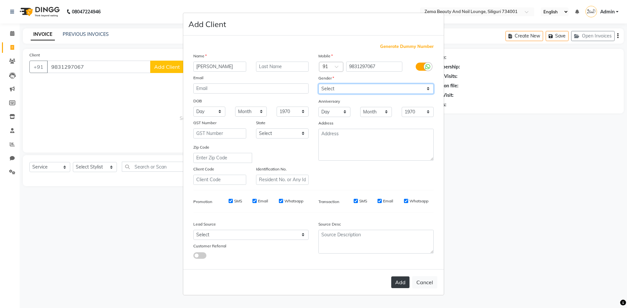  What do you see at coordinates (220, 67) in the screenshot?
I see `input: First Name` at bounding box center [220, 67].